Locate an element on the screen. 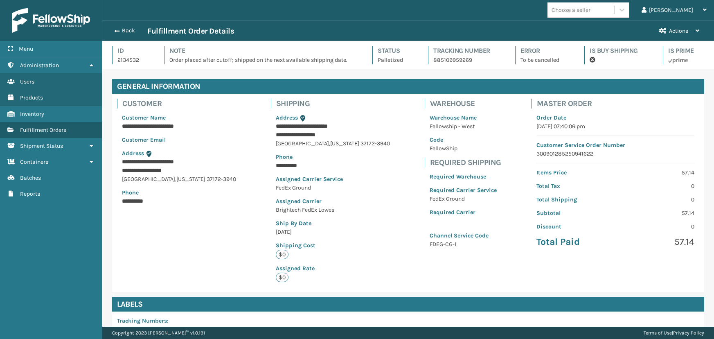  p: Subtotal is located at coordinates (573, 213).